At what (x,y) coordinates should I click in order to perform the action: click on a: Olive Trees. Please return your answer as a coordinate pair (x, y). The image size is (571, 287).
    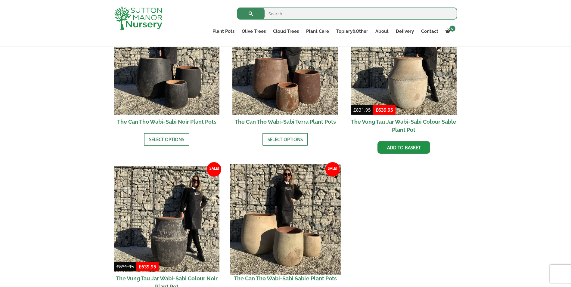
    Looking at the image, I should click on (254, 31).